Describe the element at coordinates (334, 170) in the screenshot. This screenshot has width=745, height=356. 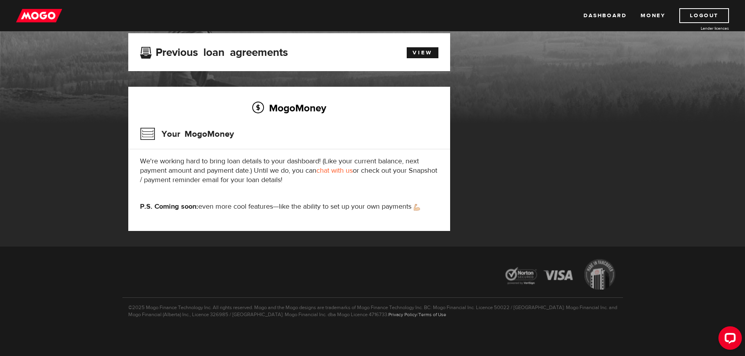
I see `a: chat with us` at that location.